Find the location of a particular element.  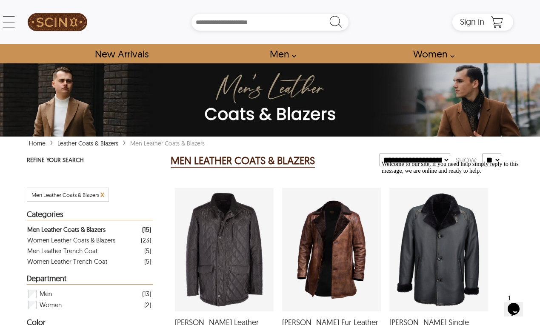

div: Women Leather Trench Coat is located at coordinates (67, 261).